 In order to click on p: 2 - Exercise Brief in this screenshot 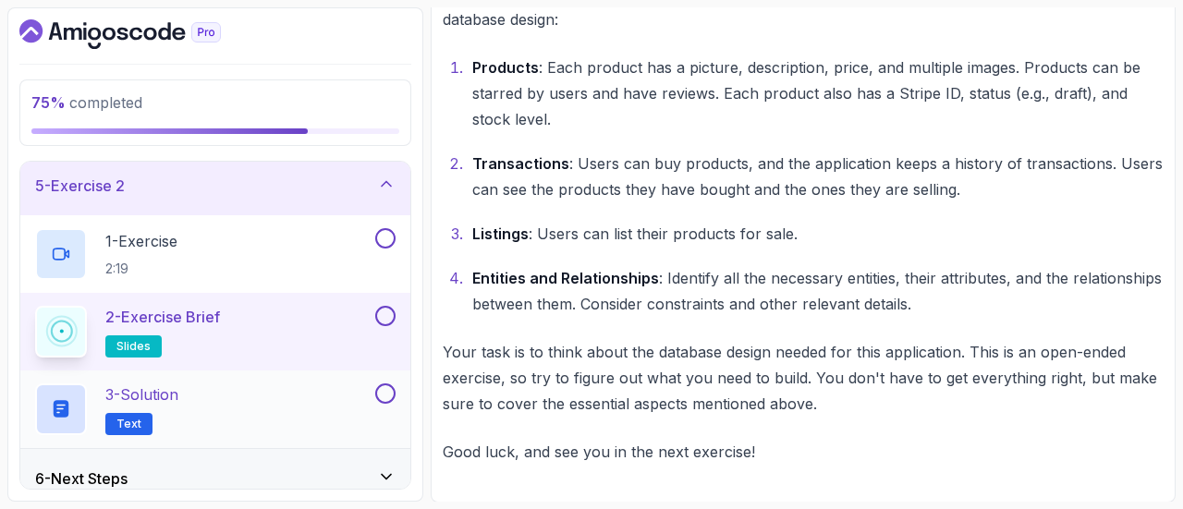, I will do `click(163, 317)`.